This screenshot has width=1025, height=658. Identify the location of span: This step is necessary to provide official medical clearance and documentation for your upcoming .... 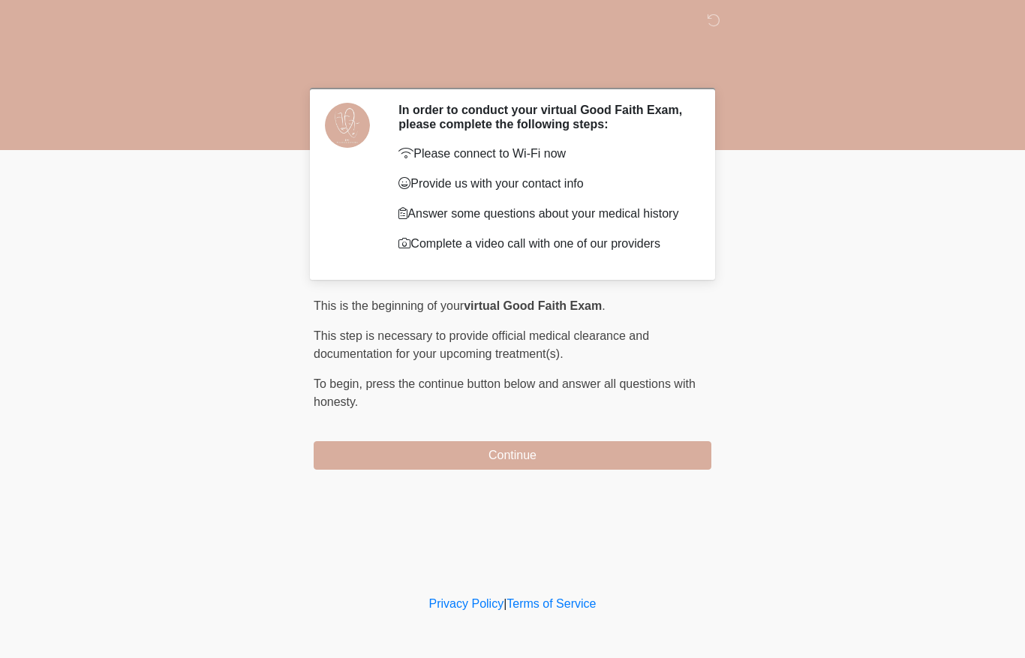
(481, 344).